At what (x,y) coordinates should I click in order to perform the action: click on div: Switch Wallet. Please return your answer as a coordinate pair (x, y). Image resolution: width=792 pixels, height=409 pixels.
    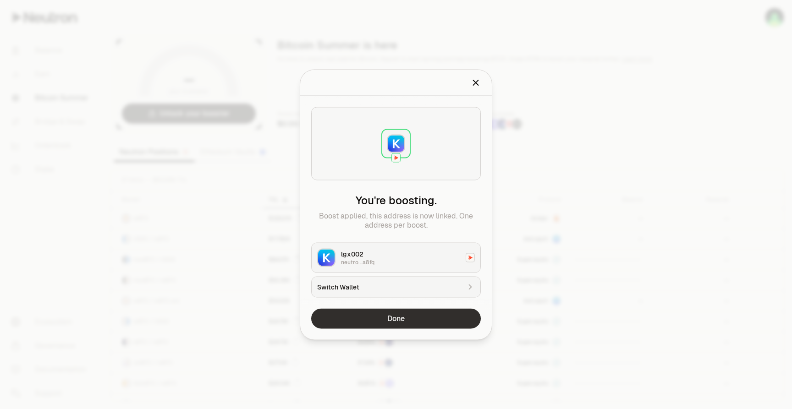
    Looking at the image, I should click on (389, 287).